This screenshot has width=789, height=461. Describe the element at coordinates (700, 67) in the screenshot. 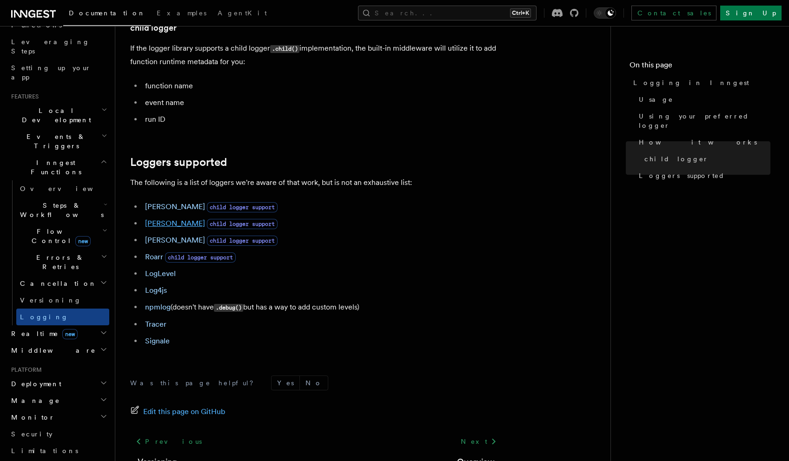

I see `h4: On this page` at that location.